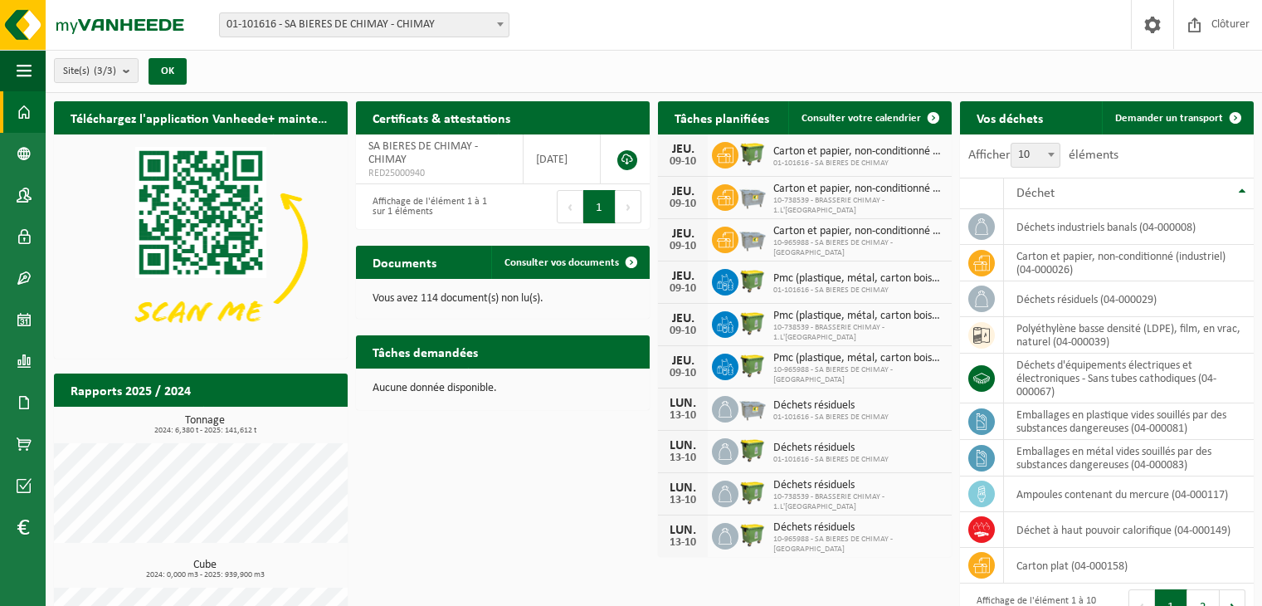  I want to click on td: carton et papier, non-conditionné (industriel) (04-000026), so click(1129, 263).